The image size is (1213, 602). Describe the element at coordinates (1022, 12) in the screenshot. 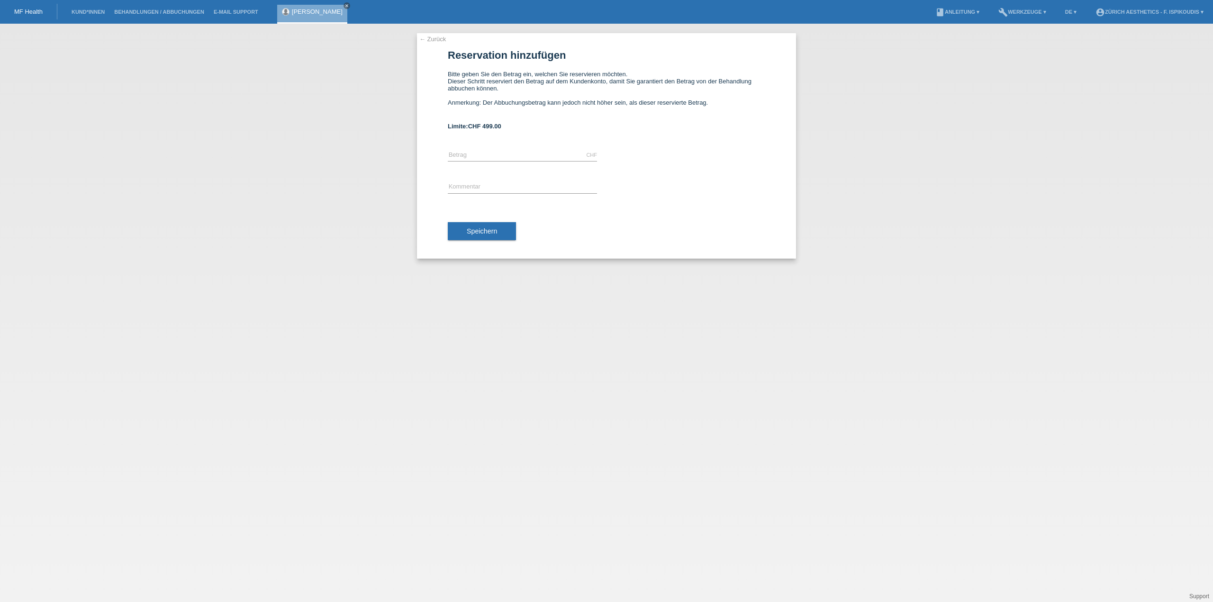

I see `a: buildWerkzeuge ▾` at that location.